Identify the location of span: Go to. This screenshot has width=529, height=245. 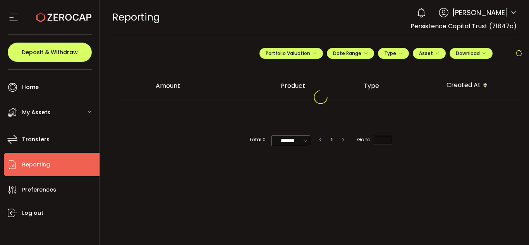
(374, 140).